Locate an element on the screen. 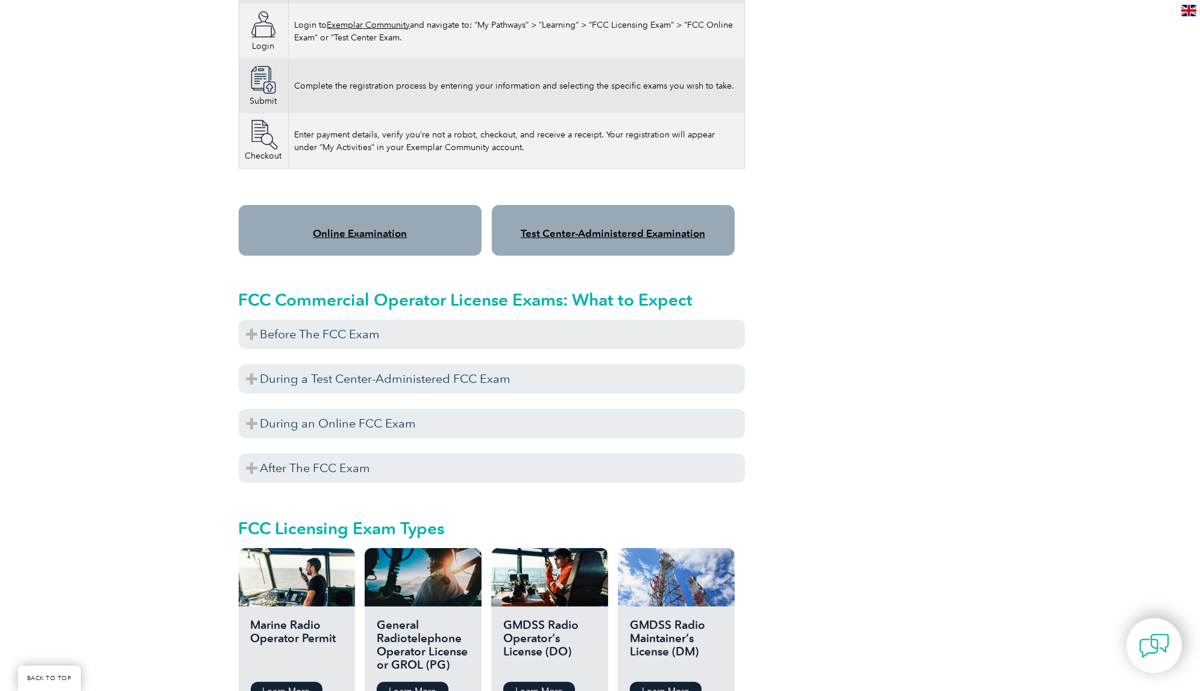 The width and height of the screenshot is (1200, 691). td: Checkout is located at coordinates (263, 141).